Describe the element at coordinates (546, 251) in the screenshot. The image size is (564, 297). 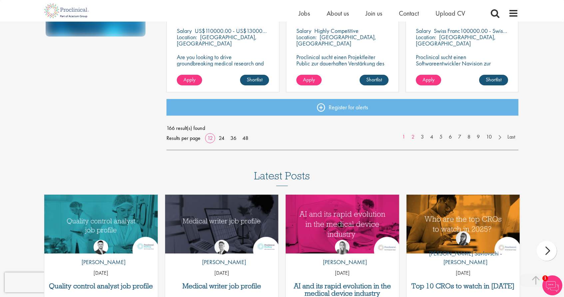
I see `div: next` at that location.